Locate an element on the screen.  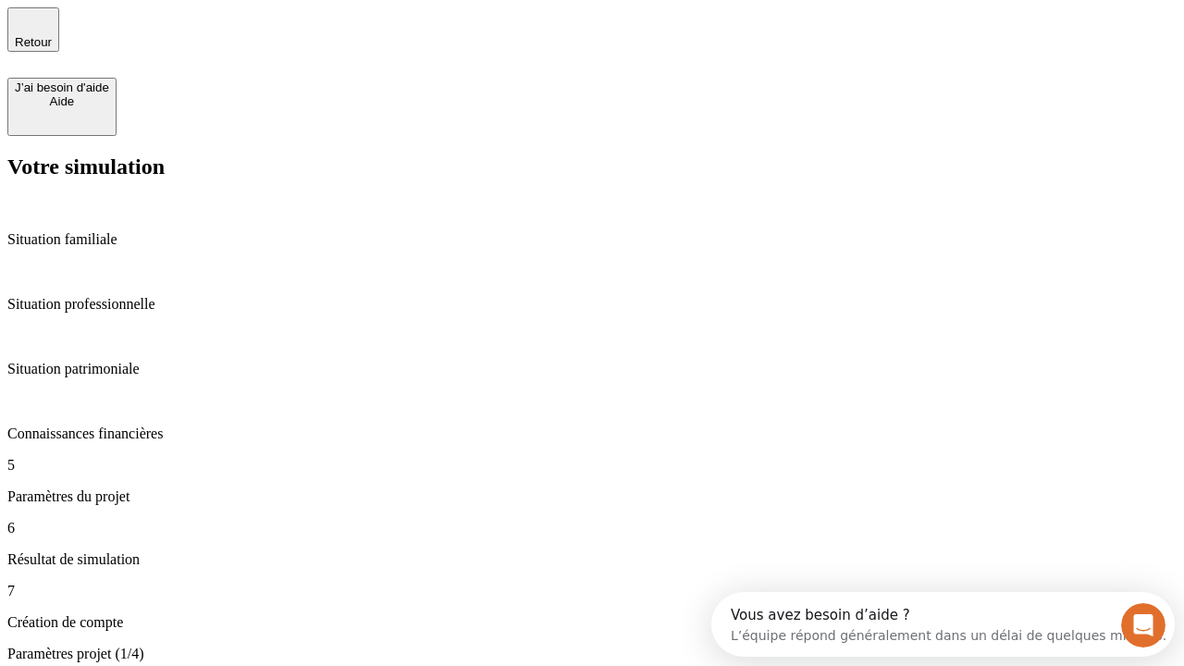
p: Connaissances financières is located at coordinates (592, 434).